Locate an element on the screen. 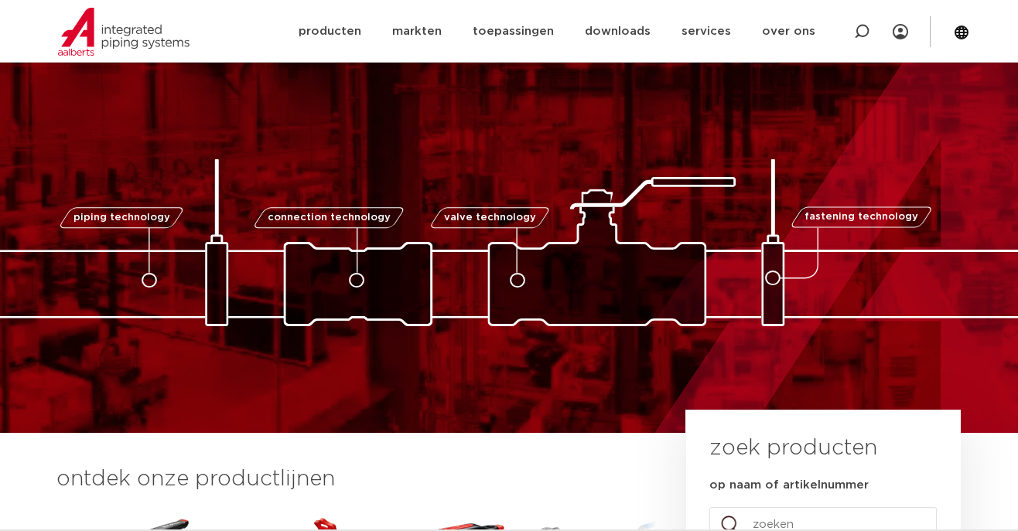  span: fastening technology is located at coordinates (861, 217).